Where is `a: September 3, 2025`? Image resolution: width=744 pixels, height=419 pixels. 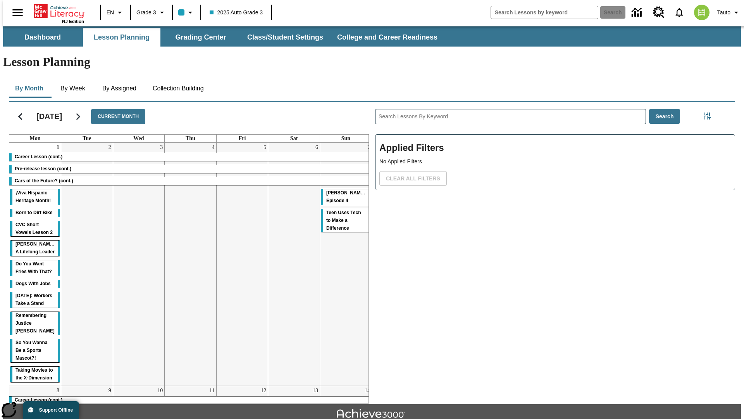
a: September 3, 2025 is located at coordinates (161, 147).